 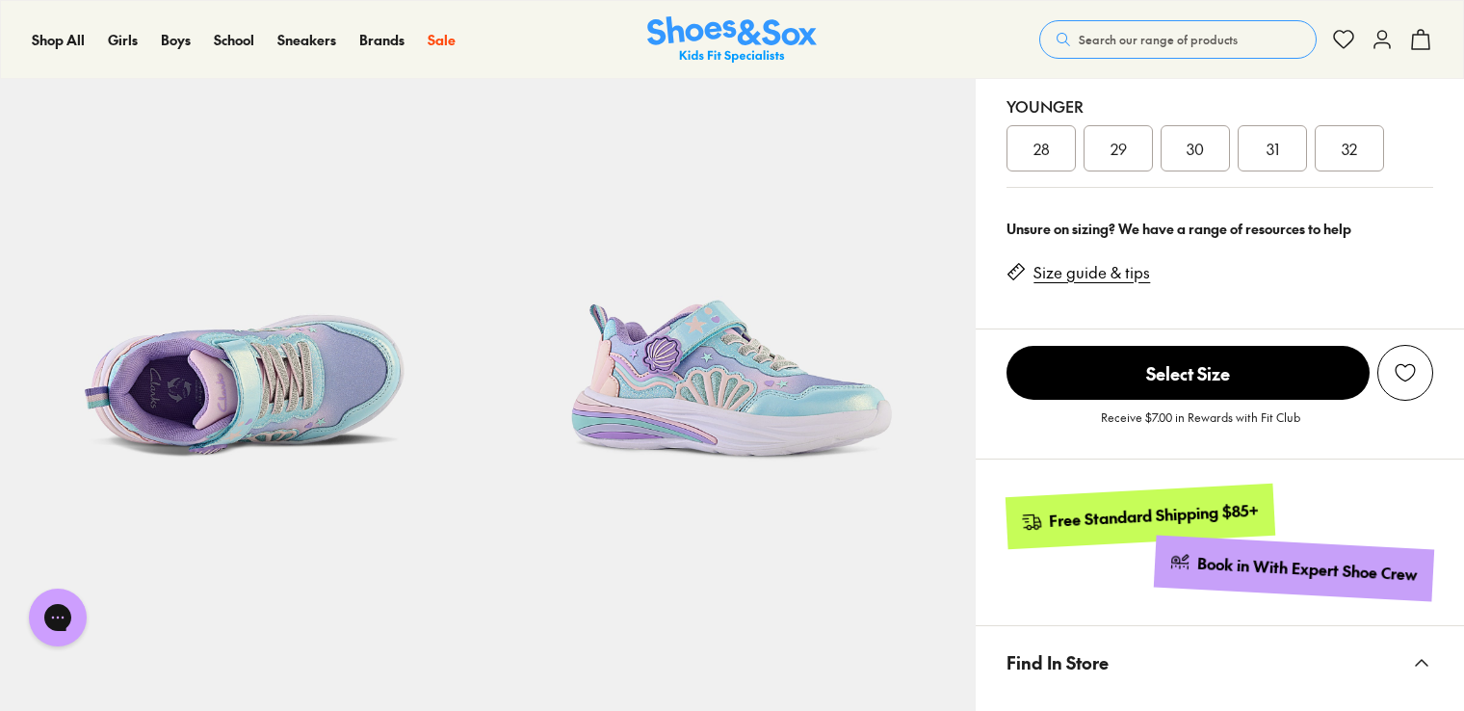 What do you see at coordinates (122, 39) in the screenshot?
I see `span: Girls` at bounding box center [122, 39].